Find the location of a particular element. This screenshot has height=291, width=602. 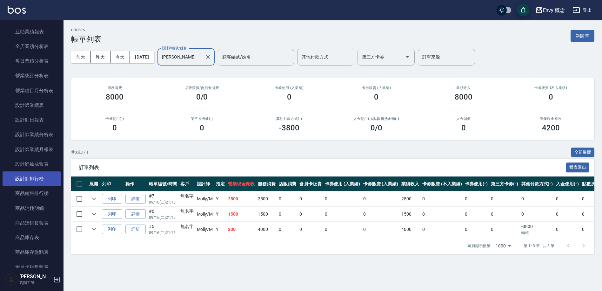

td: #6 is located at coordinates (163, 214).